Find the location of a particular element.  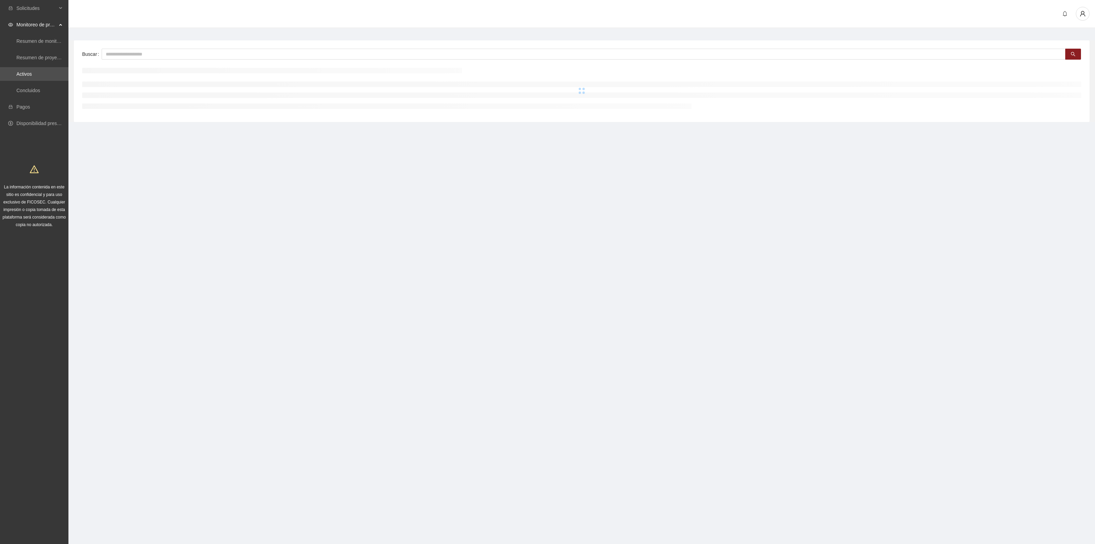

span: Solicitudes is located at coordinates (37, 8).